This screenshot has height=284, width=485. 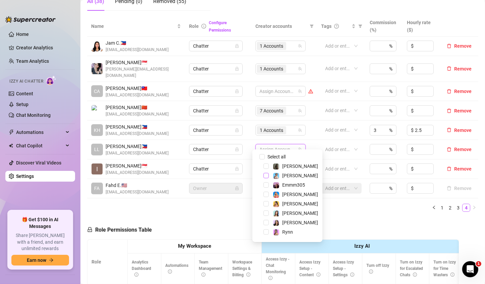 What do you see at coordinates (434, 207) in the screenshot?
I see `button: left` at bounding box center [434, 207].